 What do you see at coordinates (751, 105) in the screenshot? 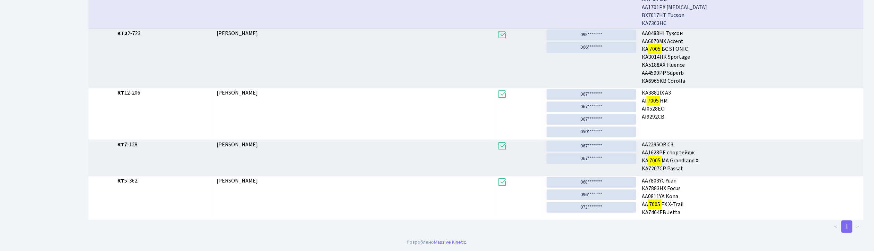
I see `span: КА3881ІХ A3 АІ НМ AI0528EO AI9292CB` at bounding box center [751, 105].